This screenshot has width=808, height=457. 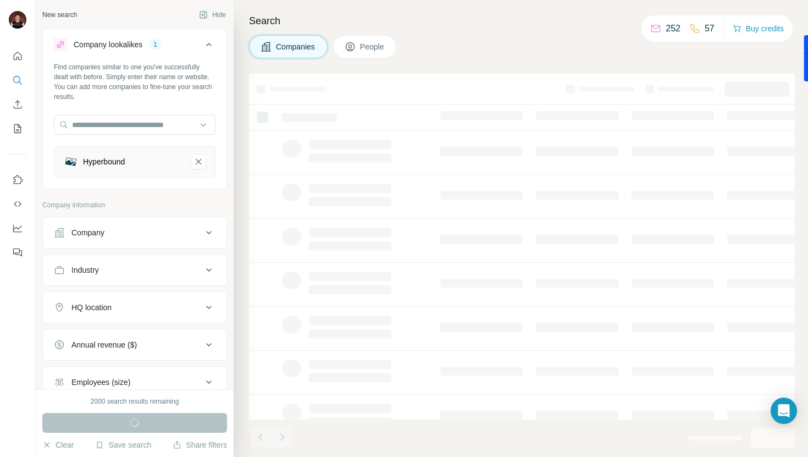 What do you see at coordinates (18, 228) in the screenshot?
I see `button: Dashboard` at bounding box center [18, 228].